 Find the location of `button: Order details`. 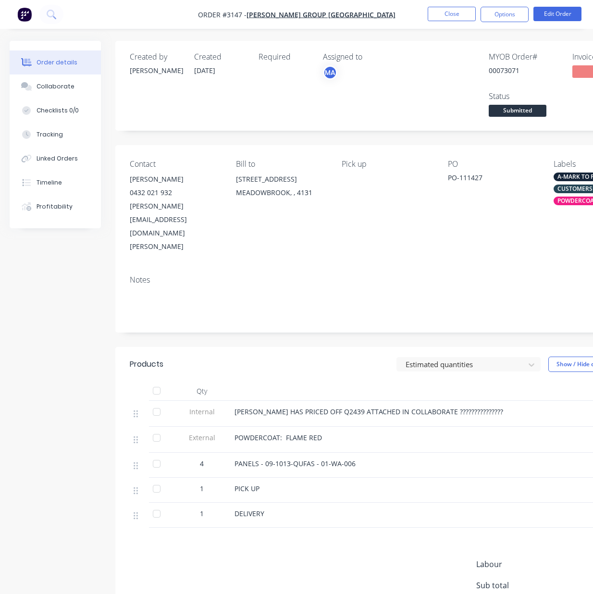

button: Order details is located at coordinates (55, 62).